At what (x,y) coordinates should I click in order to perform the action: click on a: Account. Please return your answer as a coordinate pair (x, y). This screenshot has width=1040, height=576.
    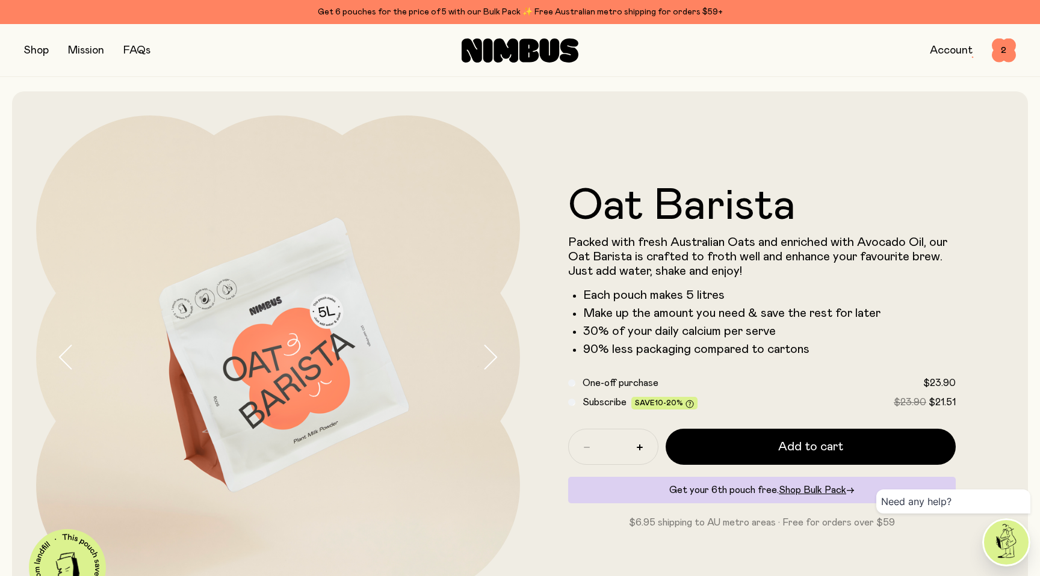
    Looking at the image, I should click on (951, 51).